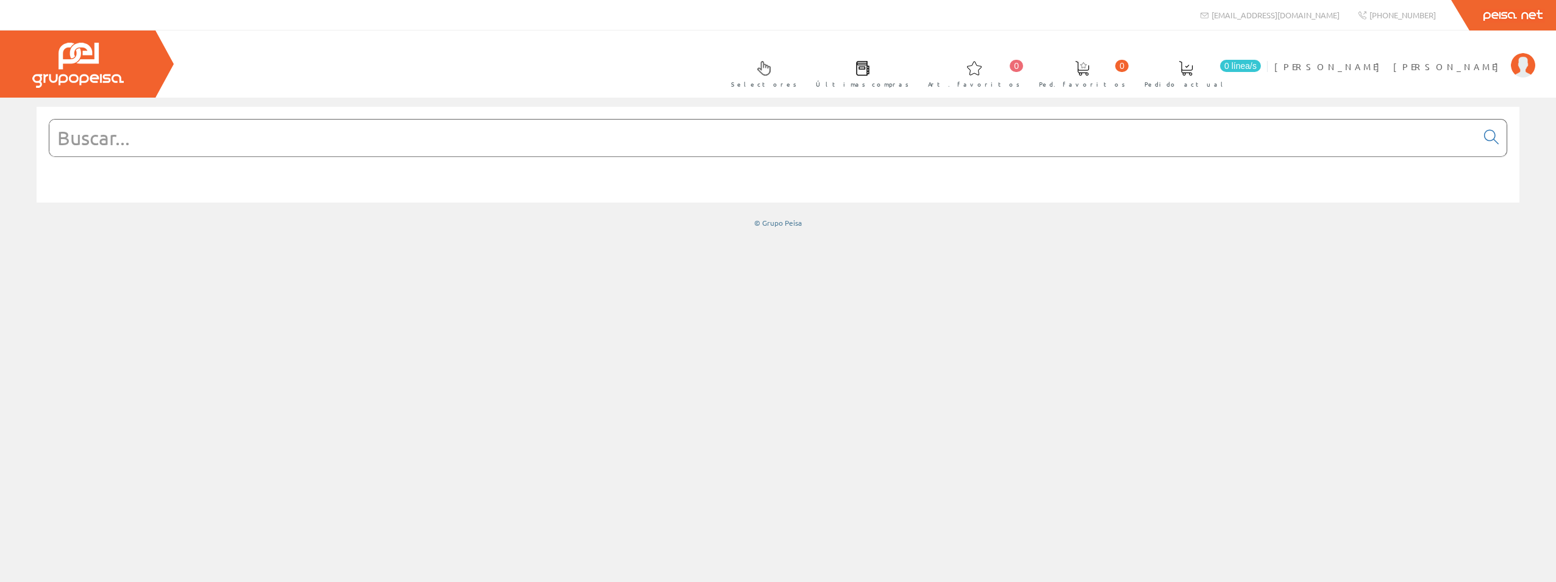 This screenshot has width=1556, height=582. Describe the element at coordinates (778, 223) in the screenshot. I see `div: © Grupo Peisa` at that location.